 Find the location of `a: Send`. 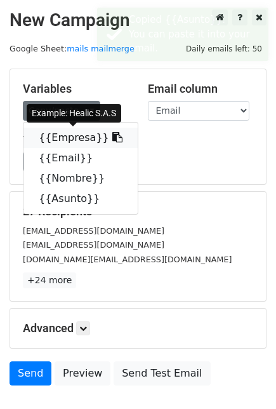

a: Send is located at coordinates (30, 374).